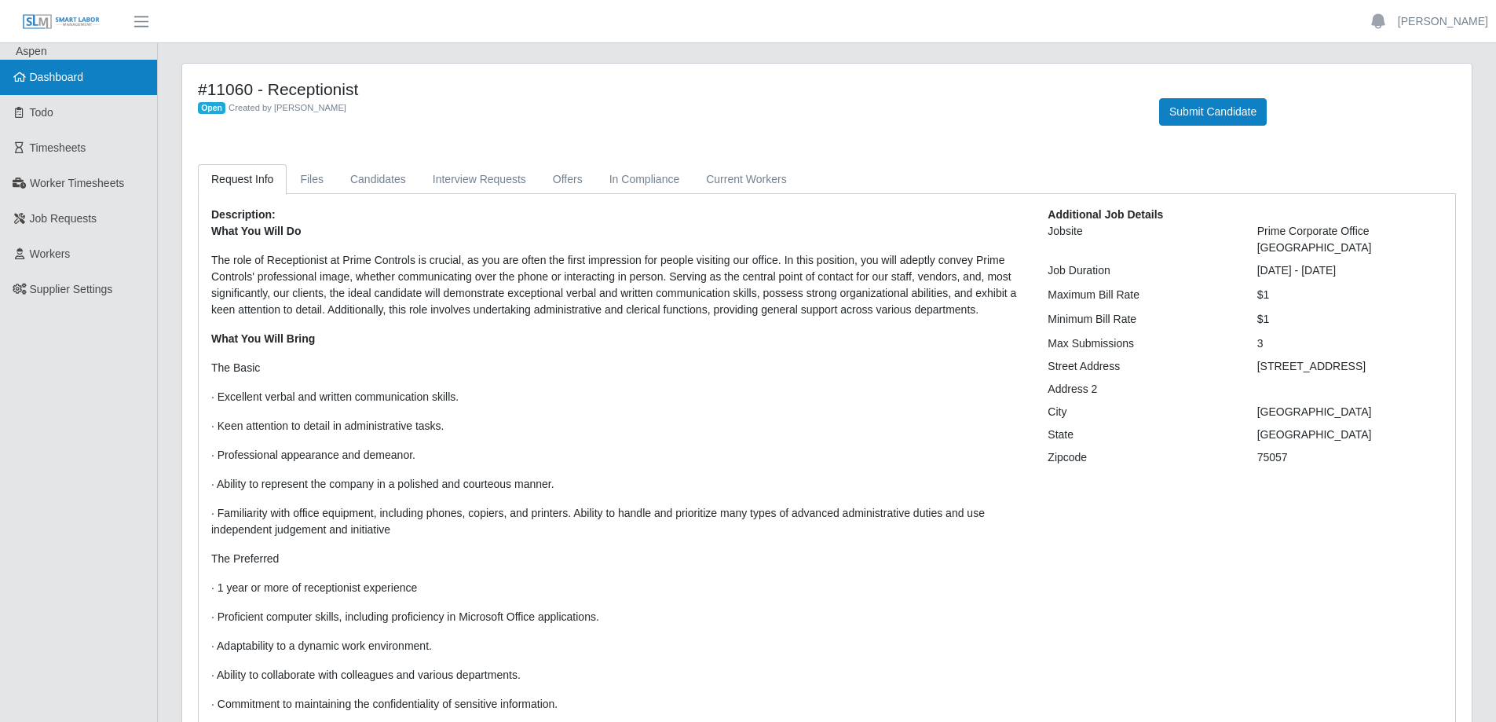  Describe the element at coordinates (617, 522) in the screenshot. I see `p: · Familiarity with office equipment, including phones, copiers, and printers. Ability to handle a...` at that location.